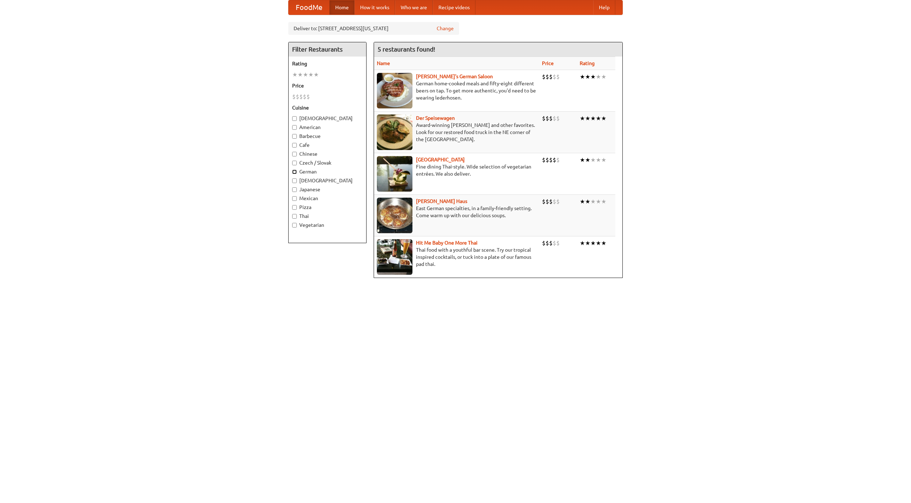  Describe the element at coordinates (394, 257) in the screenshot. I see `img: babythai.jpg` at that location.